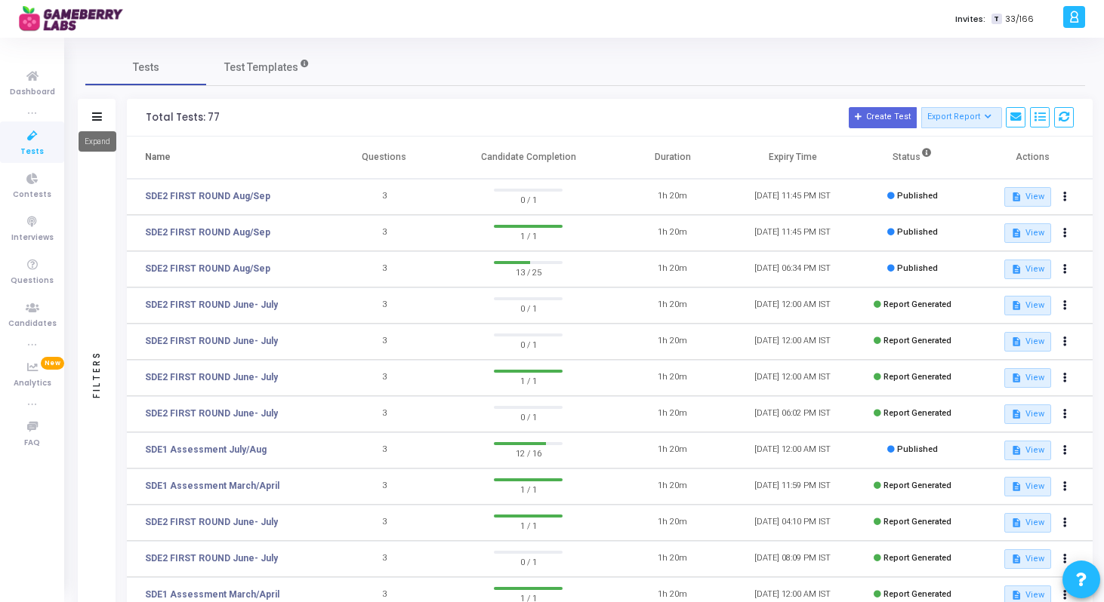 This screenshot has height=602, width=1104. I want to click on img: logo, so click(75, 19).